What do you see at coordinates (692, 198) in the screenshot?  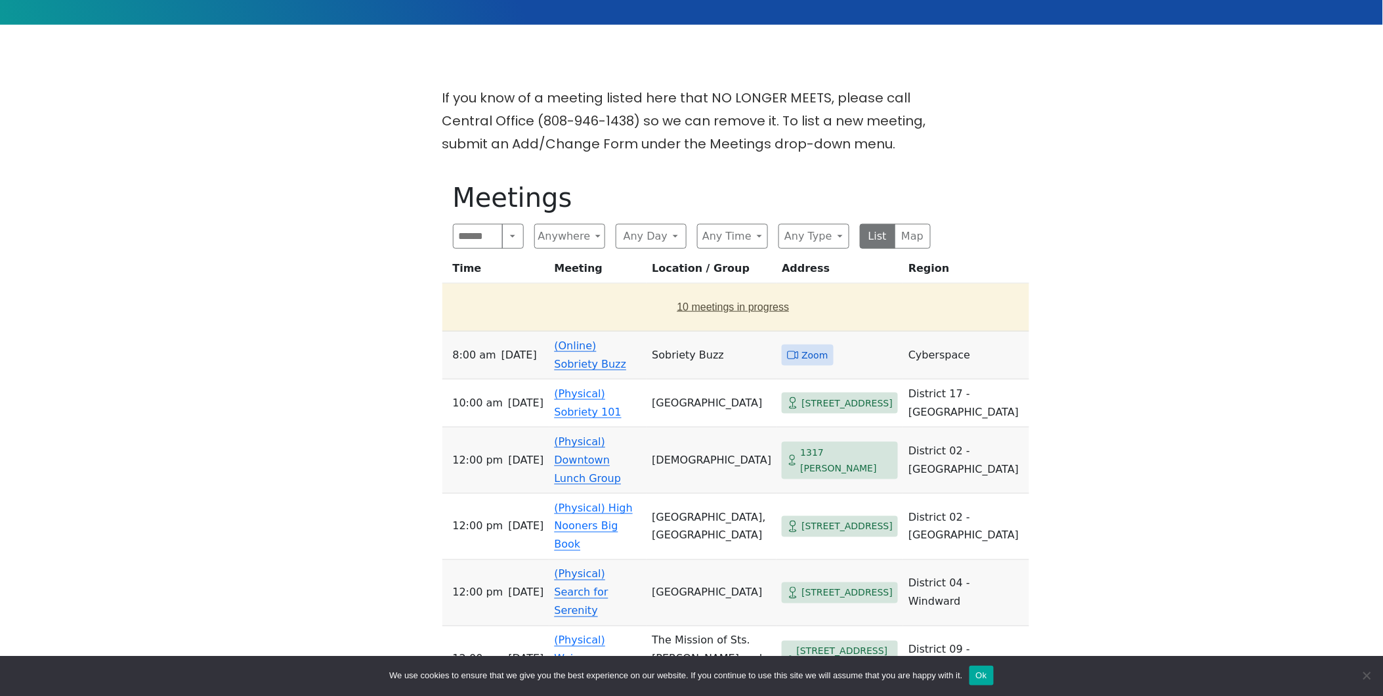 I see `h1: Meetings` at bounding box center [692, 198].